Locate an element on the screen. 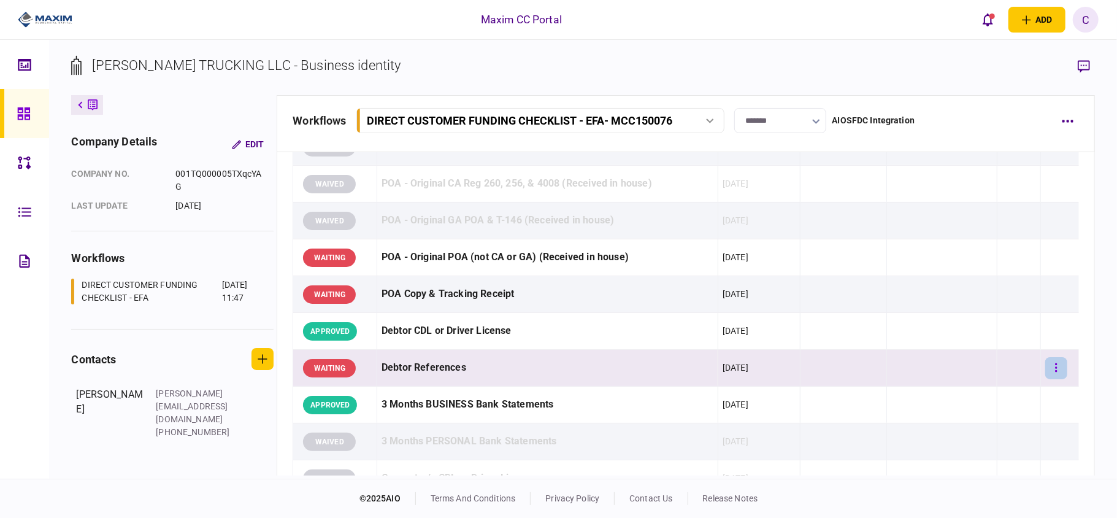 The width and height of the screenshot is (1117, 518). button: DIRECT CUSTOMER FUNDING CHECKLIST - EFA- MCC150076 is located at coordinates (541, 120).